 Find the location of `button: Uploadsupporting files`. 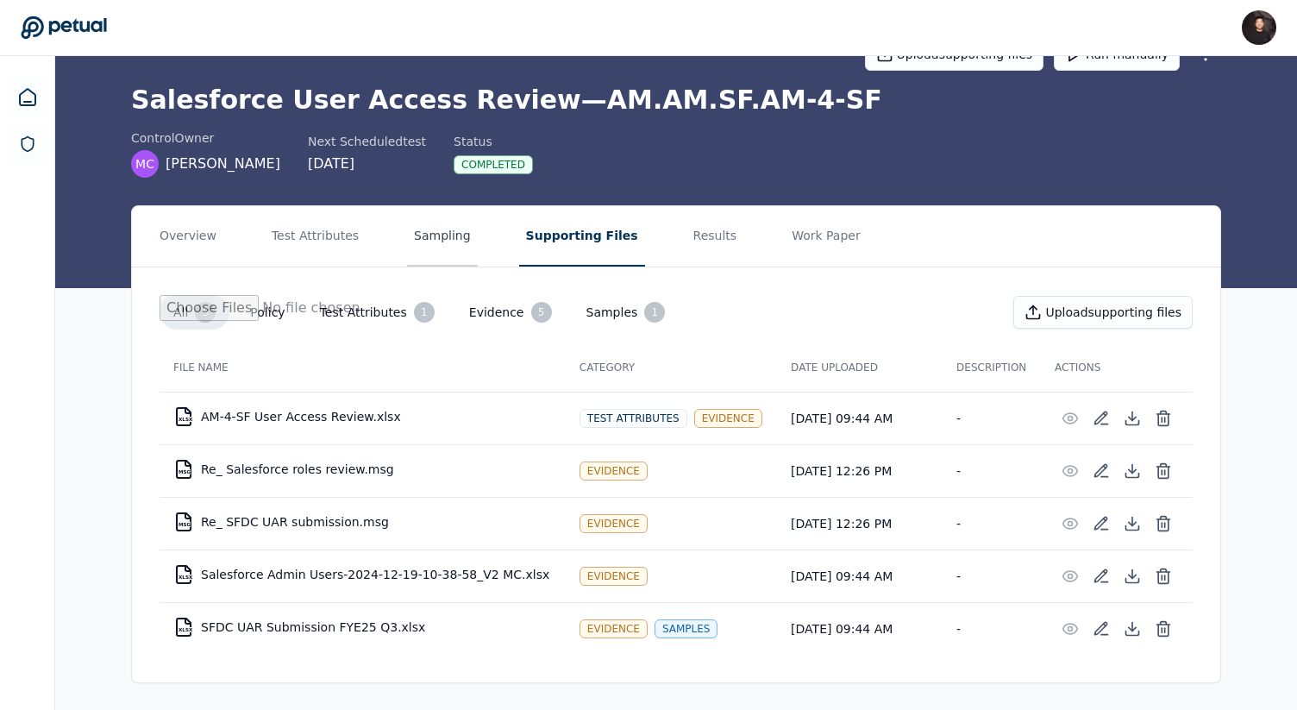

button: Uploadsupporting files is located at coordinates (1103, 312).